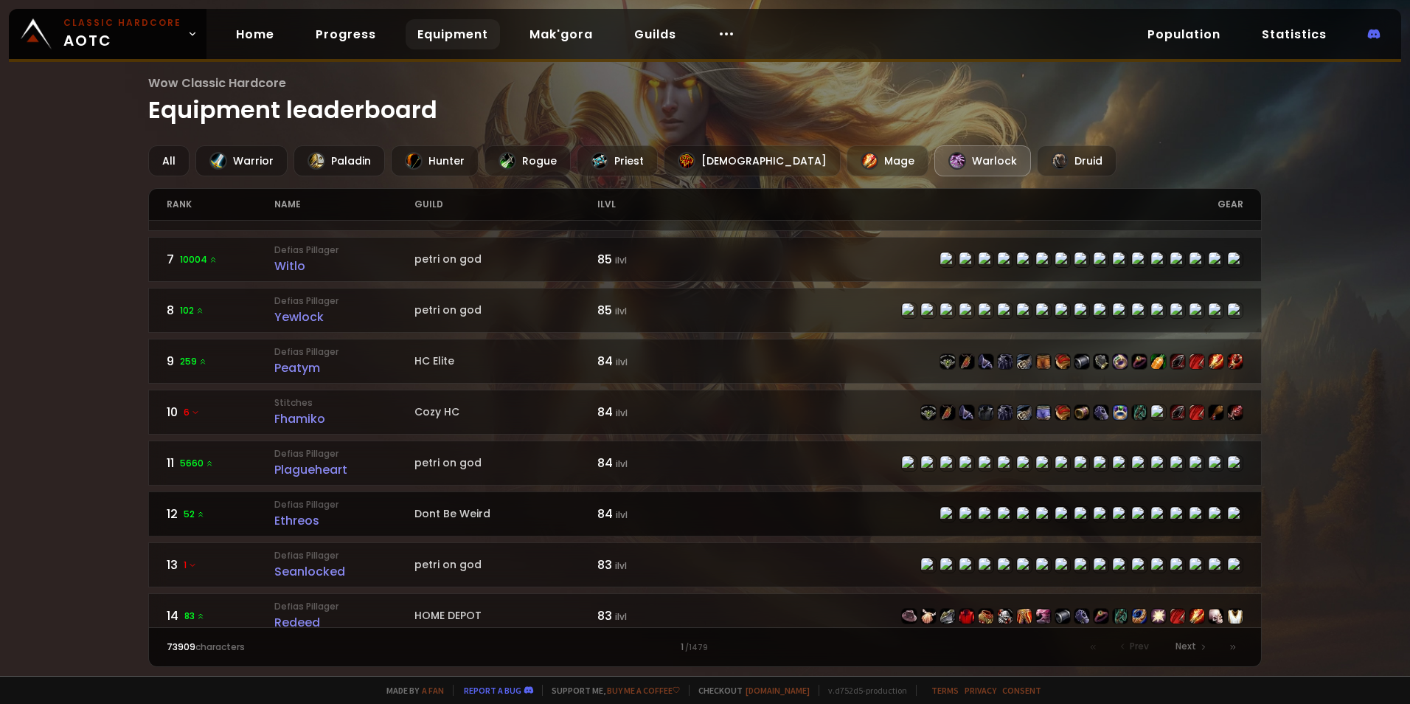 The width and height of the screenshot is (1410, 704). What do you see at coordinates (493, 690) in the screenshot?
I see `a: Report a bug` at bounding box center [493, 690].